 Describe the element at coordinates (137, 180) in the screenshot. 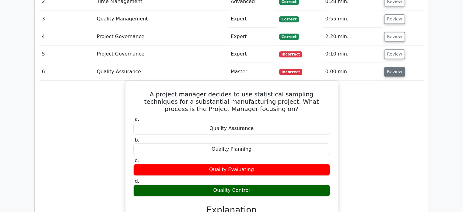

I see `span: d.` at that location.